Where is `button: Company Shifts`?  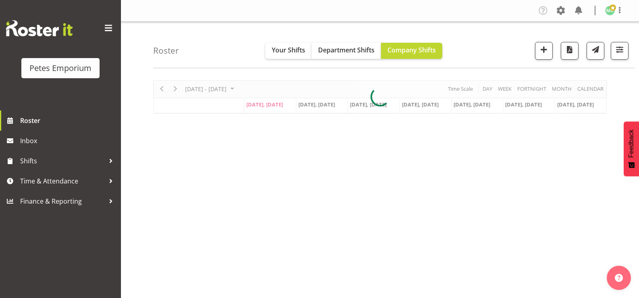
button: Company Shifts is located at coordinates (412, 51).